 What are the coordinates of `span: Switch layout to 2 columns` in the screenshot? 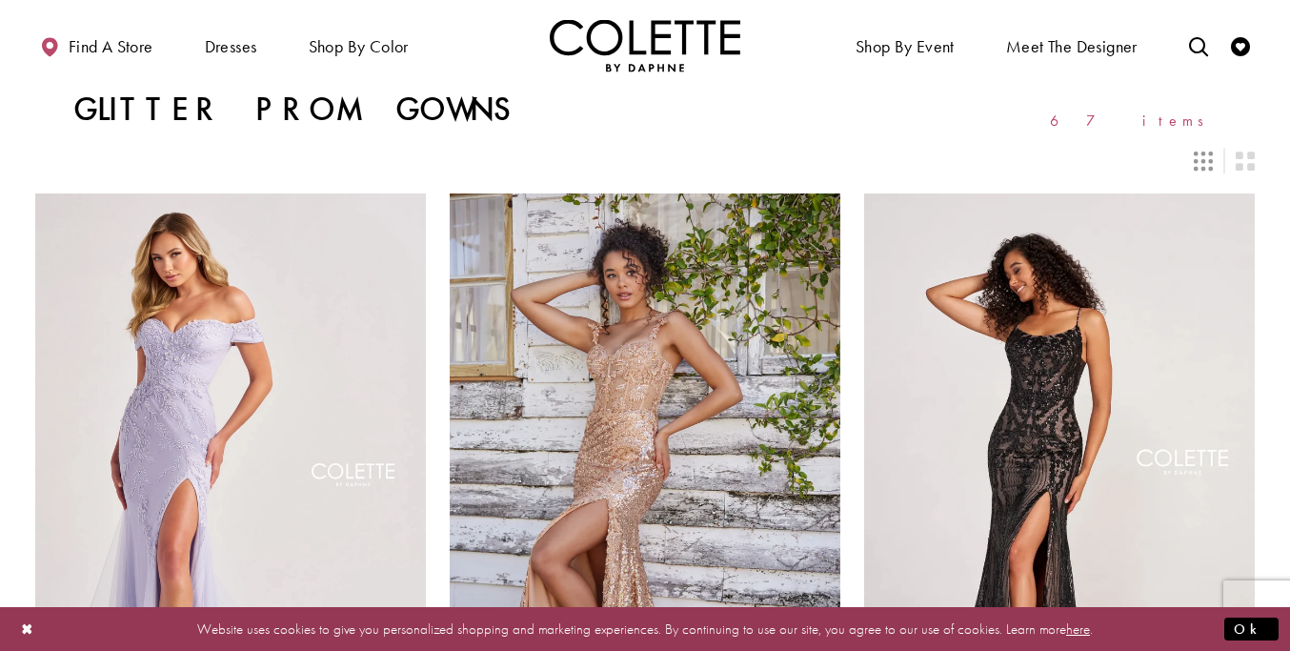 It's located at (1245, 161).